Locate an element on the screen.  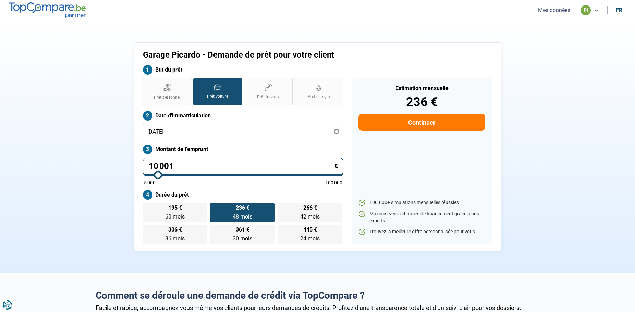
label: Date d'immatriculation is located at coordinates (243, 116).